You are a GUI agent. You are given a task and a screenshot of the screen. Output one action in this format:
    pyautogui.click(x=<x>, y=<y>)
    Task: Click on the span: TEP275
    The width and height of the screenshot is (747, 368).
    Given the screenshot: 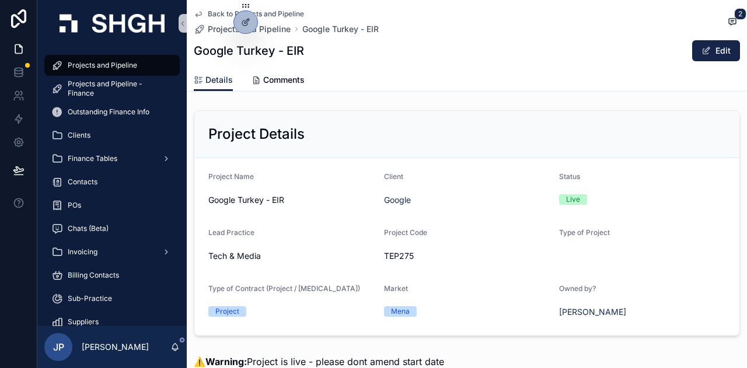 What is the action you would take?
    pyautogui.click(x=467, y=256)
    